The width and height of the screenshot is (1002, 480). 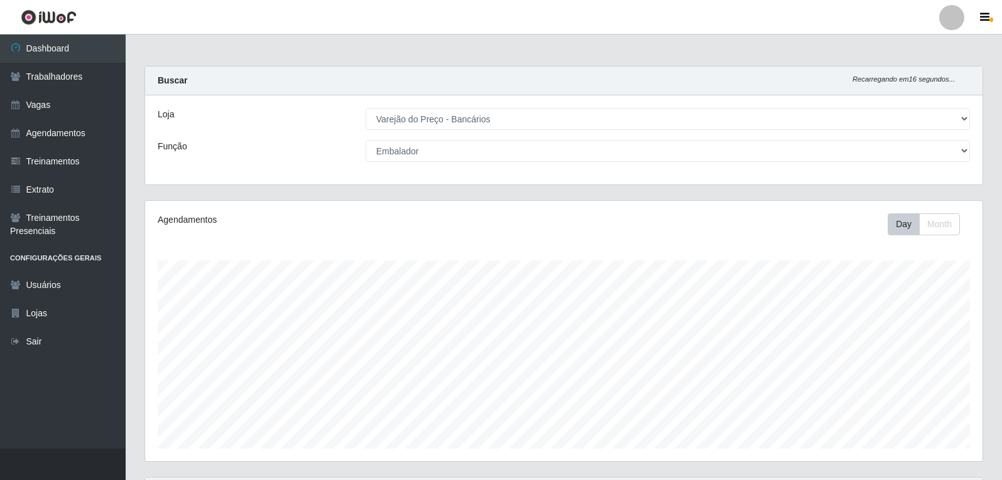 I want to click on img: CoreUI Logo, so click(x=48, y=17).